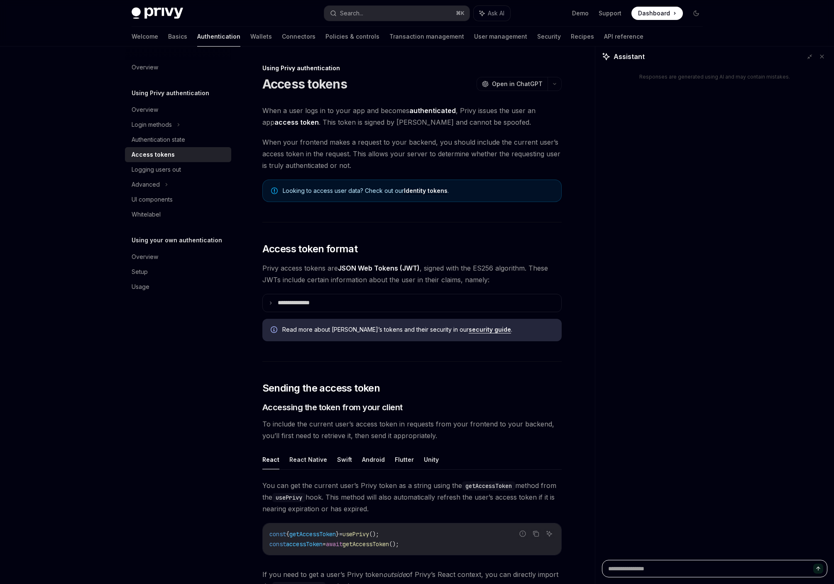 Image resolution: width=834 pixels, height=584 pixels. Describe the element at coordinates (152, 199) in the screenshot. I see `div: UI components` at that location.